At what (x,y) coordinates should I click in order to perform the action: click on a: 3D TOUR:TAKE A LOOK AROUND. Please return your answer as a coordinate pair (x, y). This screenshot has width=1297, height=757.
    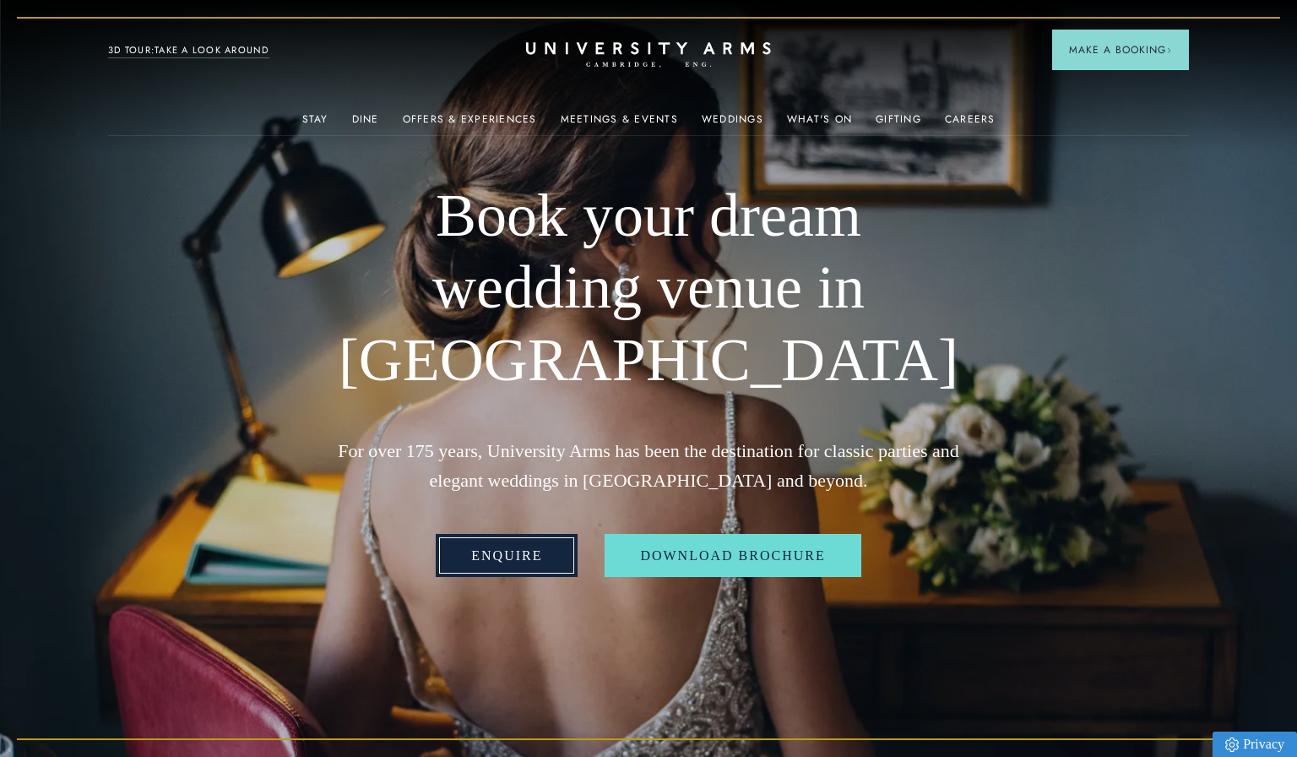
    Looking at the image, I should click on (188, 51).